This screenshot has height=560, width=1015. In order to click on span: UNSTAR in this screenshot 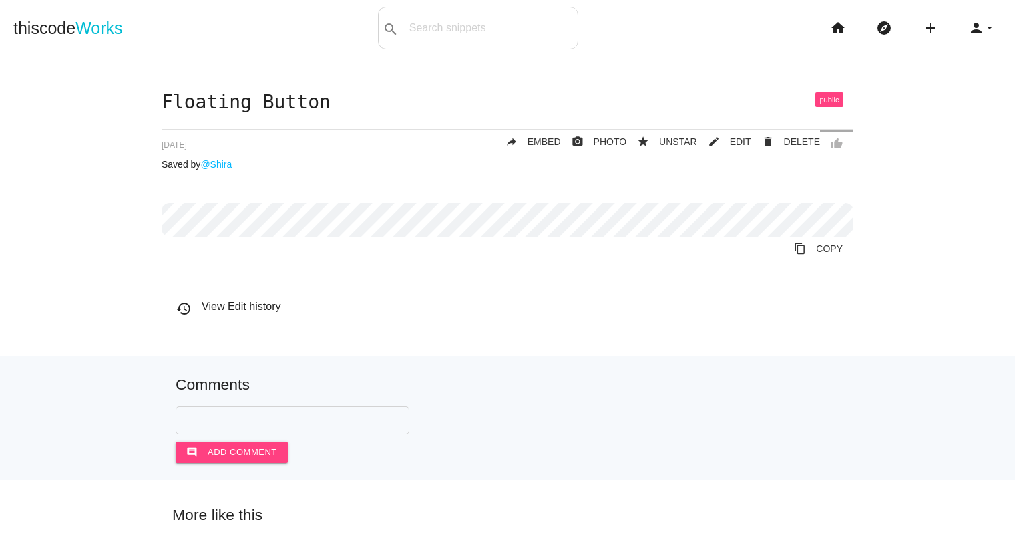, I will do `click(678, 142)`.